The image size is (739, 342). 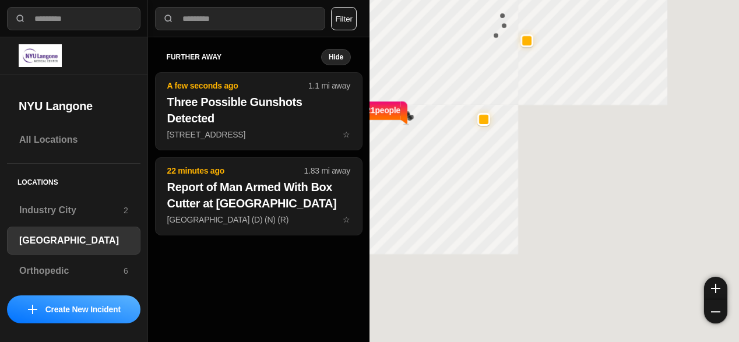 What do you see at coordinates (235, 171) in the screenshot?
I see `p: 22 minutes ago` at bounding box center [235, 171].